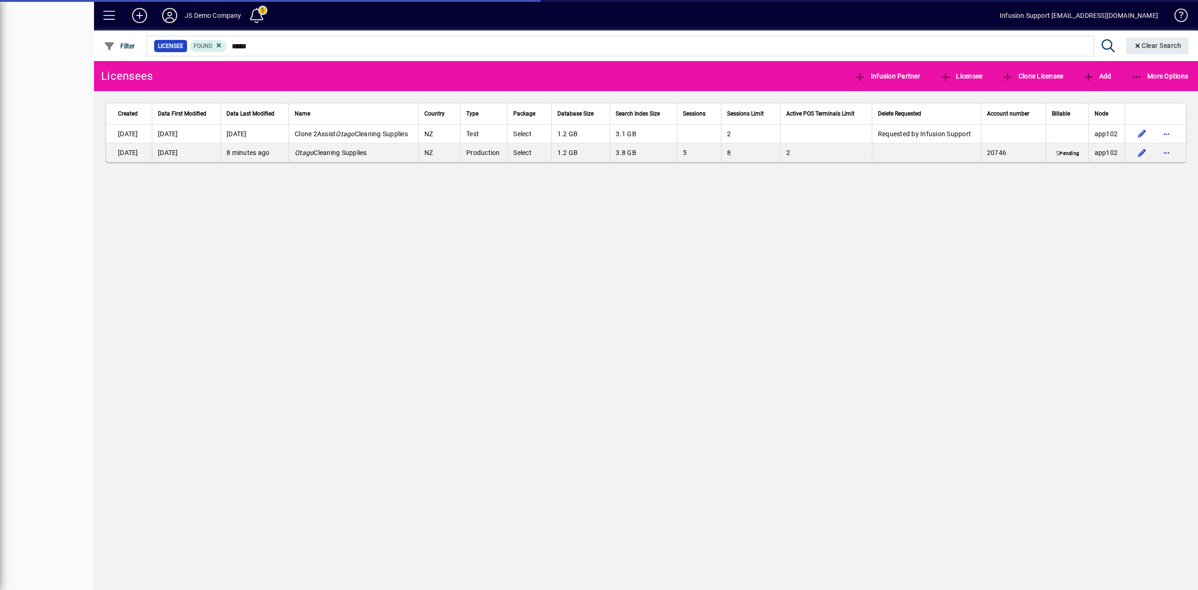  Describe the element at coordinates (643, 153) in the screenshot. I see `td: 3.8 GB` at that location.